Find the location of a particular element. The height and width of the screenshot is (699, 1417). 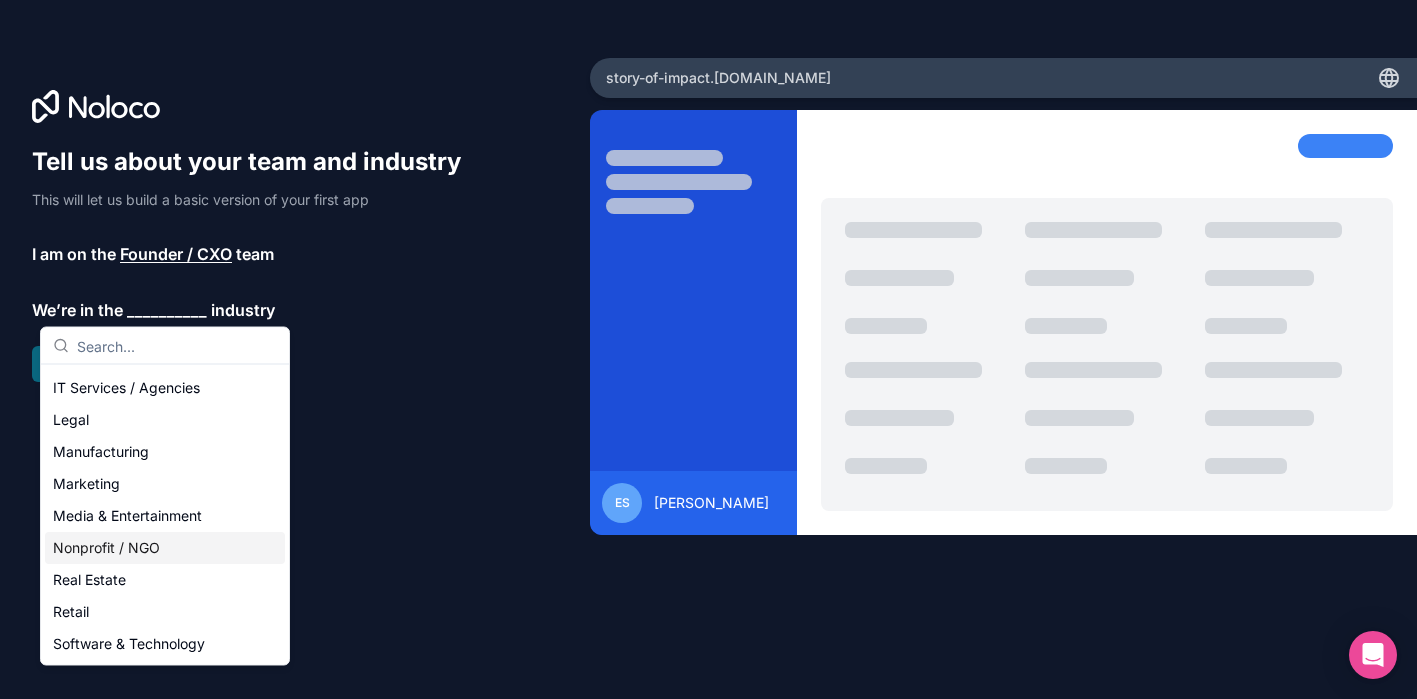

span: I am on the is located at coordinates (74, 254).